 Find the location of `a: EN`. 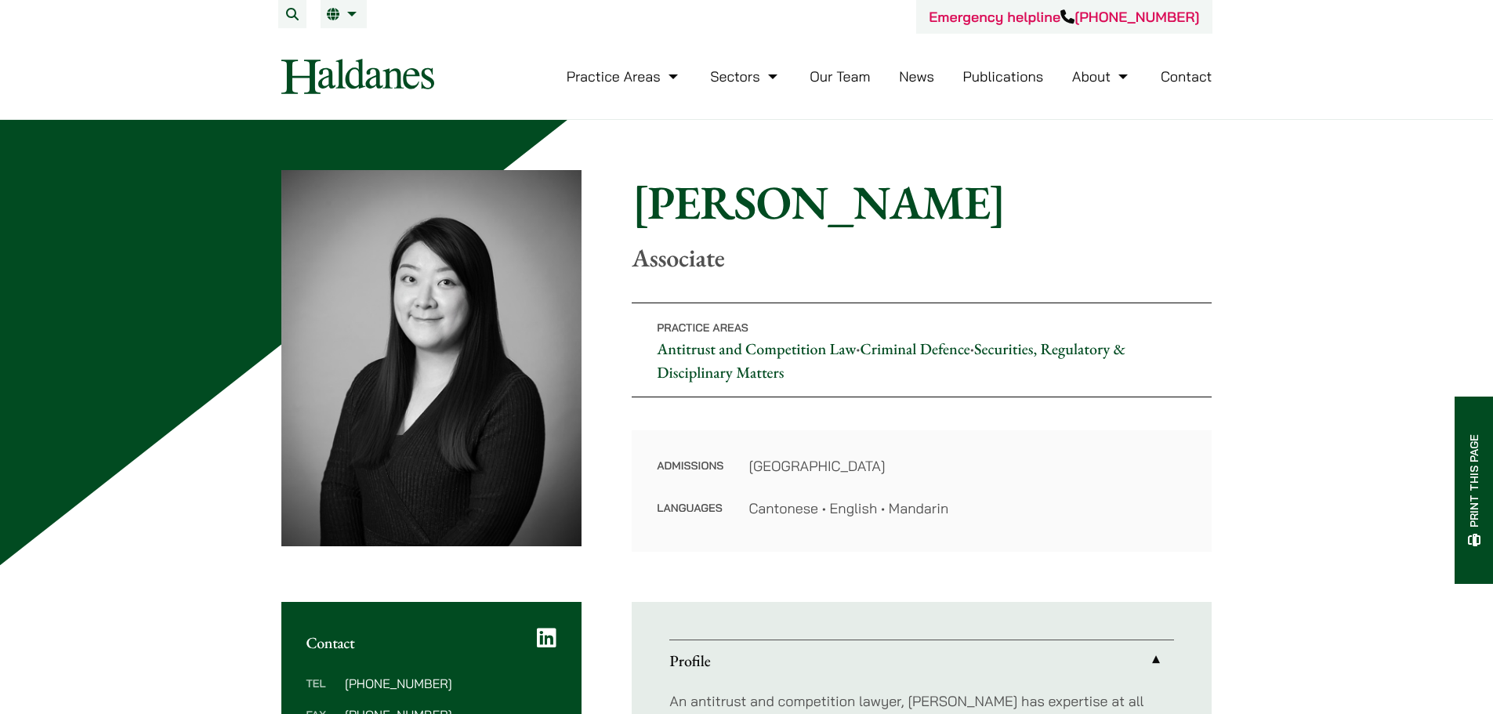

a: EN is located at coordinates (343, 14).